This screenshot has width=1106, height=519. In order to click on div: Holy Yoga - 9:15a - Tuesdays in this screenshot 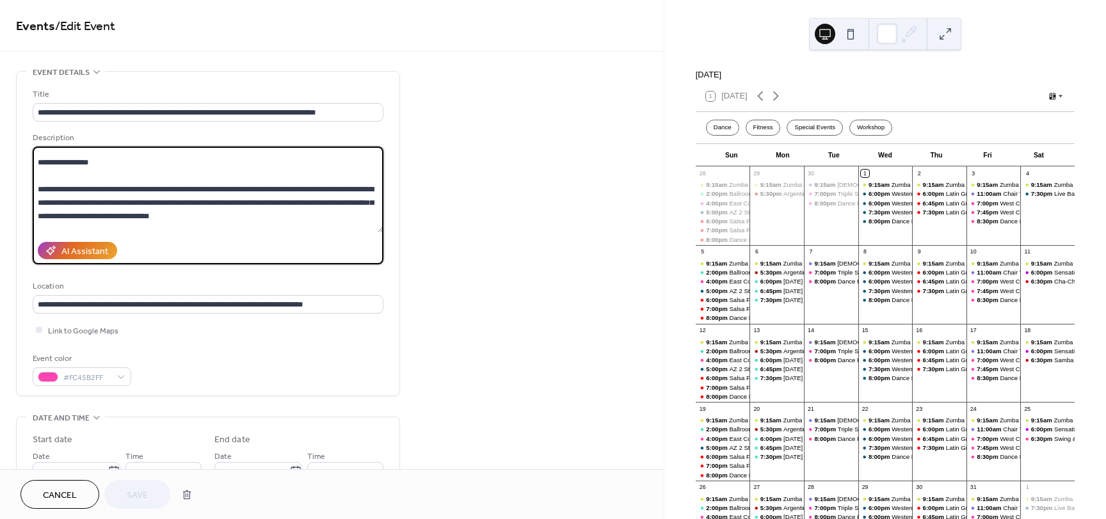, I will do `click(831, 342)`.